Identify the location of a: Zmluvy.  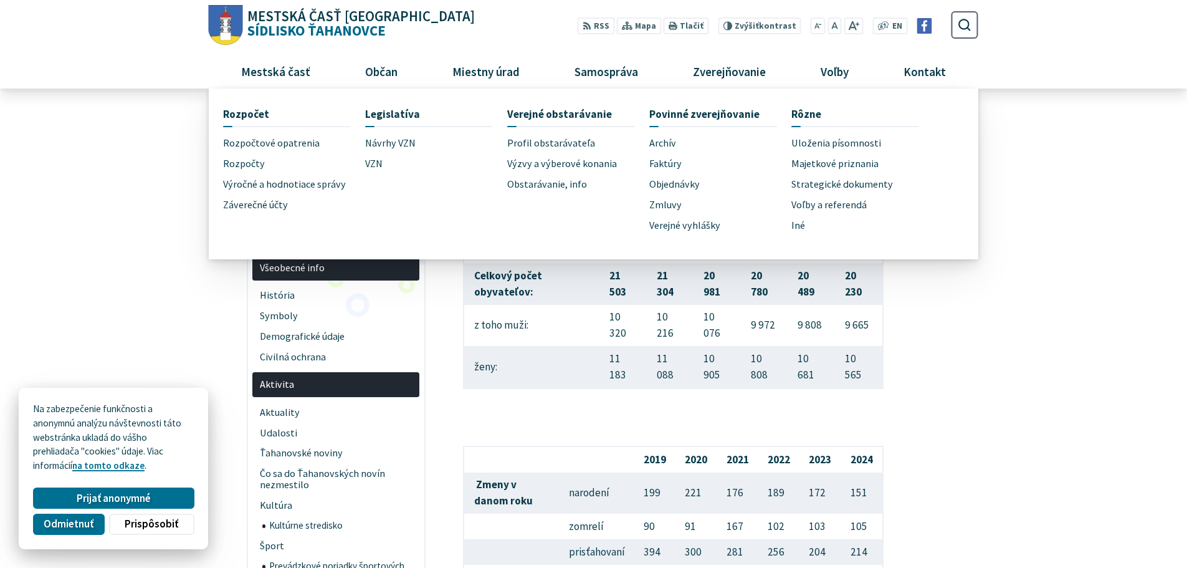
(720, 204).